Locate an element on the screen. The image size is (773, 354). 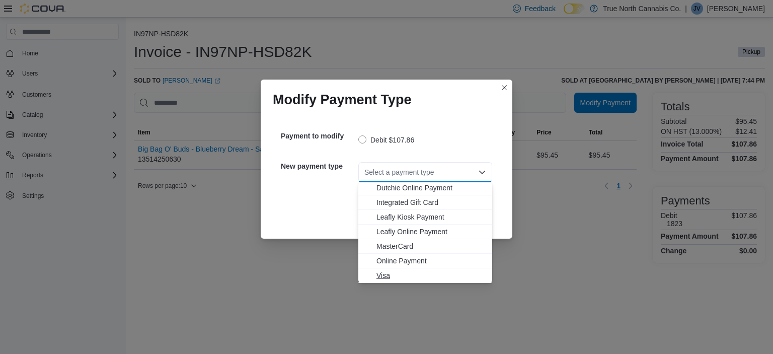
span: Leafly Kiosk Payment is located at coordinates (431, 217).